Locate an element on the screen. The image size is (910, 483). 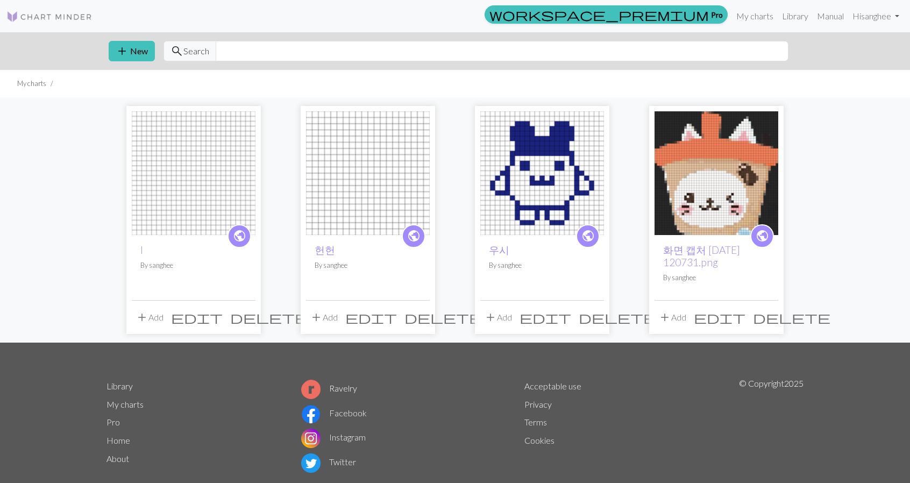
a: Home is located at coordinates (118, 440).